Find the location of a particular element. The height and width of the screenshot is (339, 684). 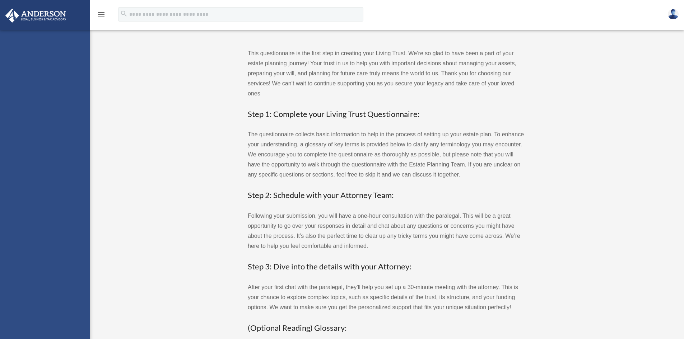

p: This questionnaire is the first step in creating your Living Trust. We’re so glad to have been a ... is located at coordinates (386, 74).